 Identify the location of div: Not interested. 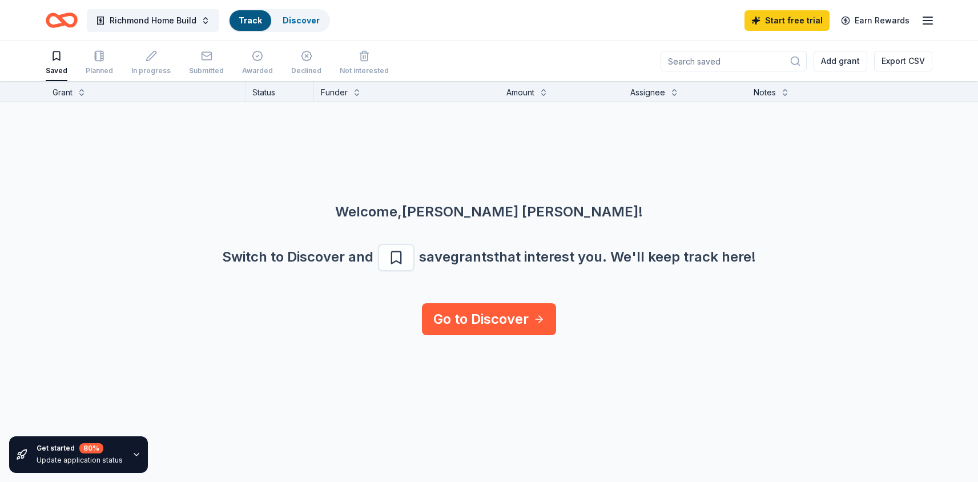
(364, 71).